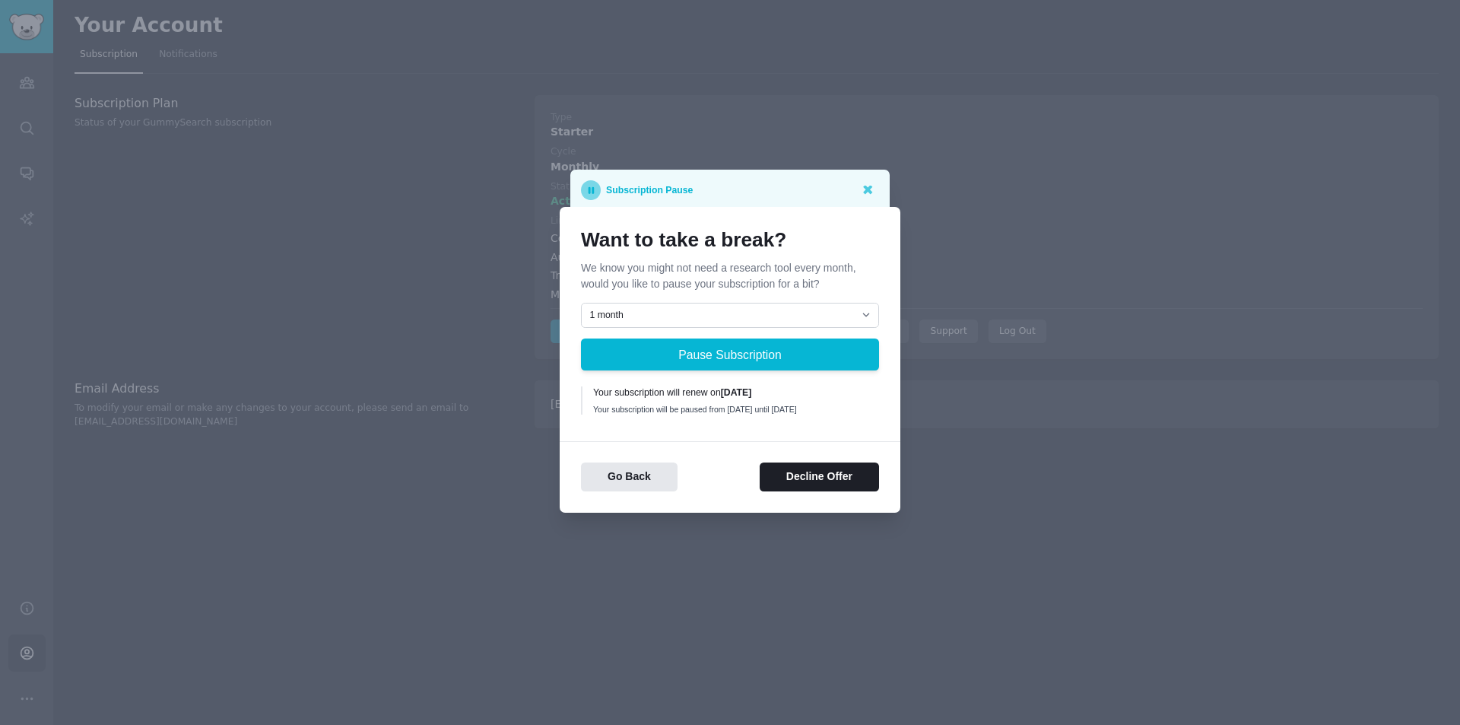 This screenshot has height=725, width=1460. I want to click on button: Pause Subscription, so click(730, 354).